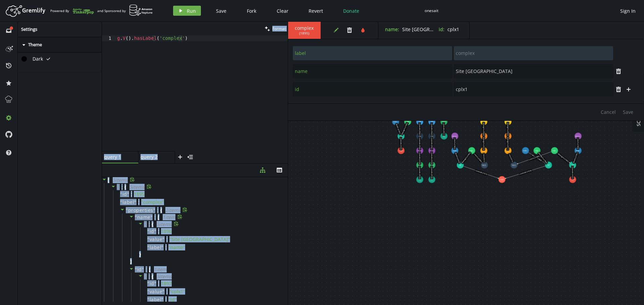 Image resolution: width=644 pixels, height=305 pixels. I want to click on button: Donate, so click(351, 11).